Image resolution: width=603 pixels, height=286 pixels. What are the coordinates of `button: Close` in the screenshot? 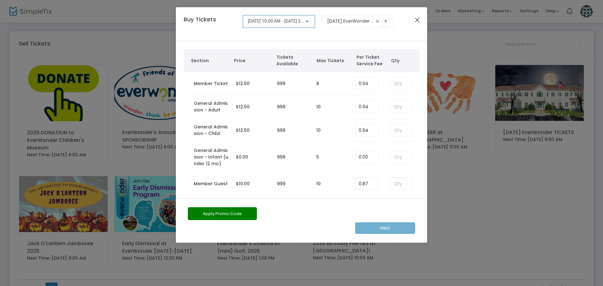 It's located at (417, 20).